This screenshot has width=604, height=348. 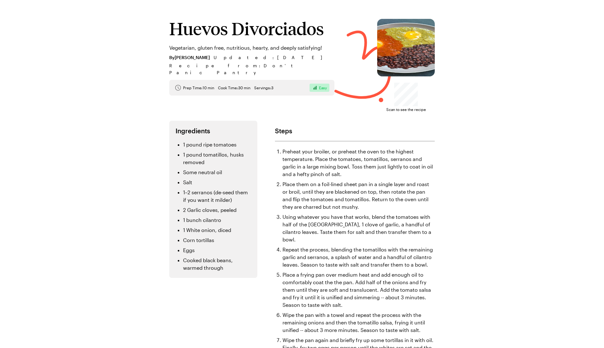 I want to click on span: Scan to see the recipe, so click(x=406, y=110).